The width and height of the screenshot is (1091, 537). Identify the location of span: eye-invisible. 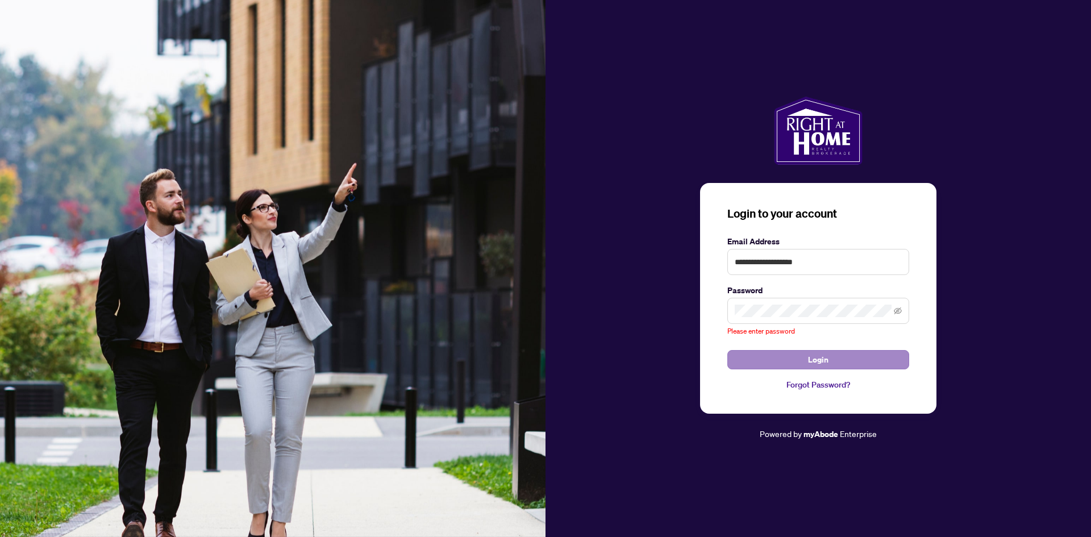
(898, 311).